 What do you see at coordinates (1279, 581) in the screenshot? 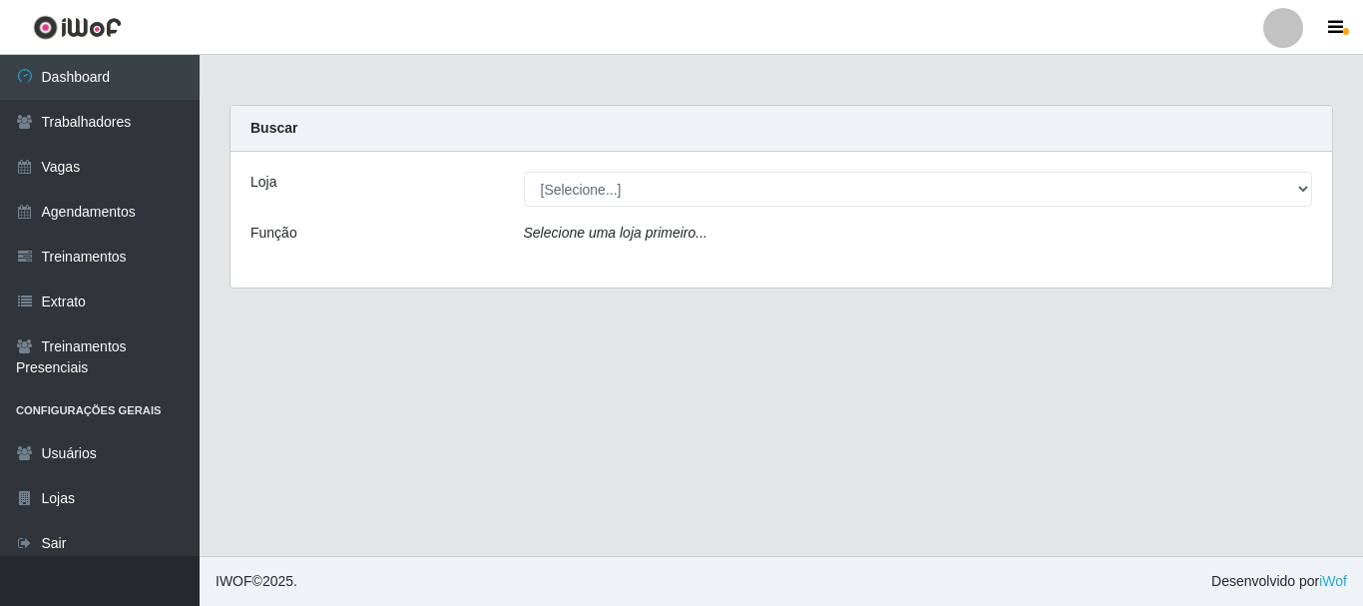
I see `span: Desenvolvido por` at bounding box center [1279, 581].